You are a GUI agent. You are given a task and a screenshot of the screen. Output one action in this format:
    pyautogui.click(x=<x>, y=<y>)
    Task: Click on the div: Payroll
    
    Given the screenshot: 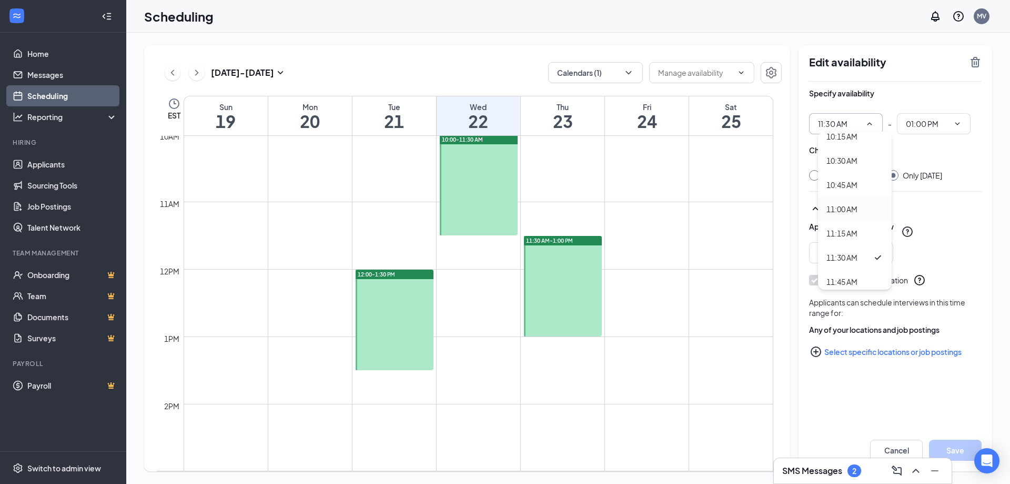 What is the action you would take?
    pyautogui.click(x=64, y=363)
    